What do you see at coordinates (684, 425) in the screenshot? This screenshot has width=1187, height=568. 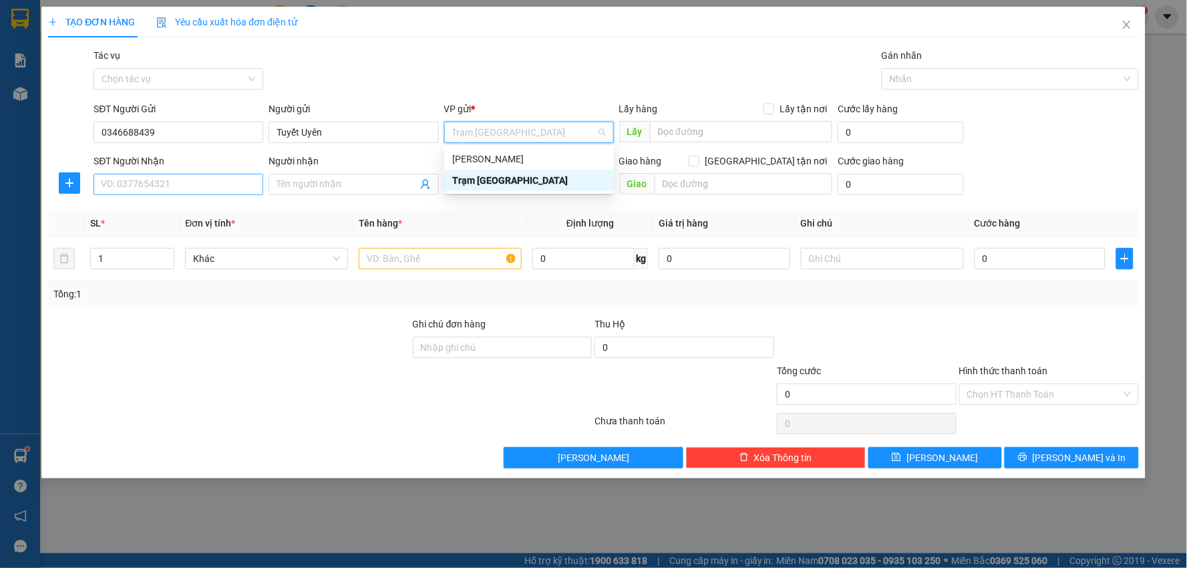 I see `div: Chưa thanh toán` at bounding box center [684, 425].